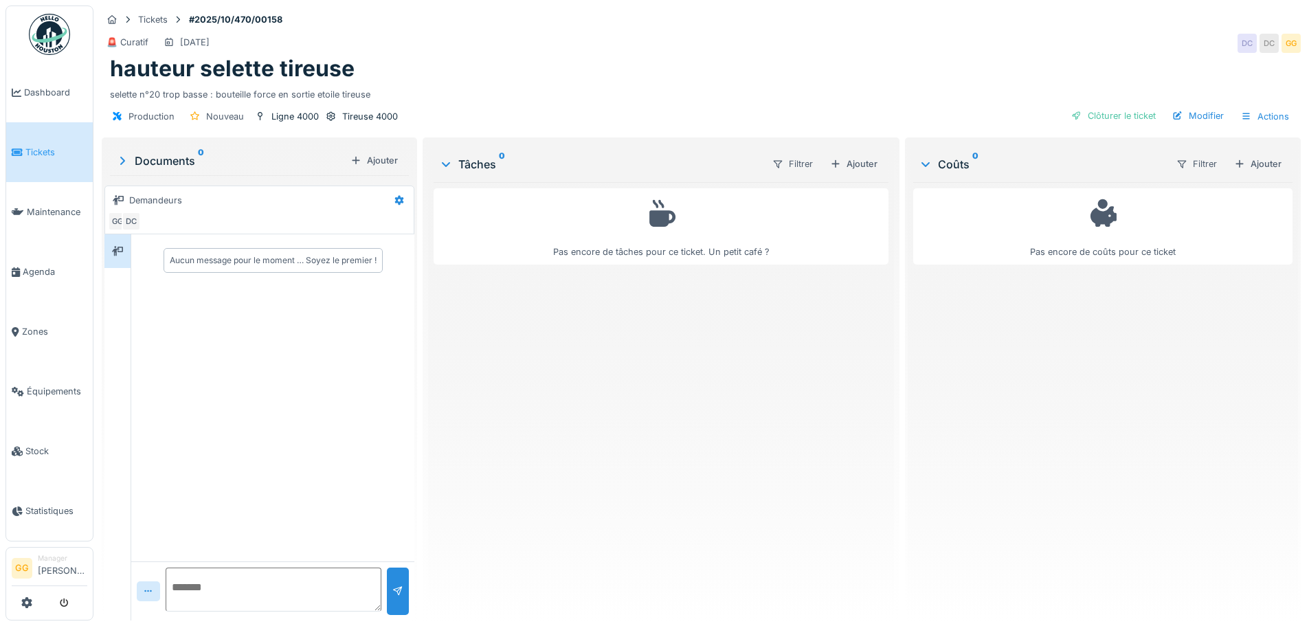  What do you see at coordinates (57, 391) in the screenshot?
I see `span: Équipements` at bounding box center [57, 391].